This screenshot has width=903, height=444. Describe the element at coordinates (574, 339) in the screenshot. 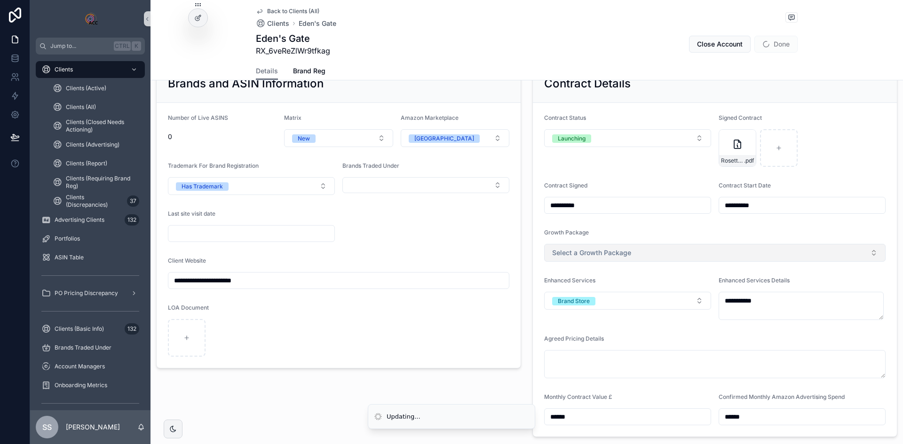

I see `span: Agreed Pricing Details` at that location.